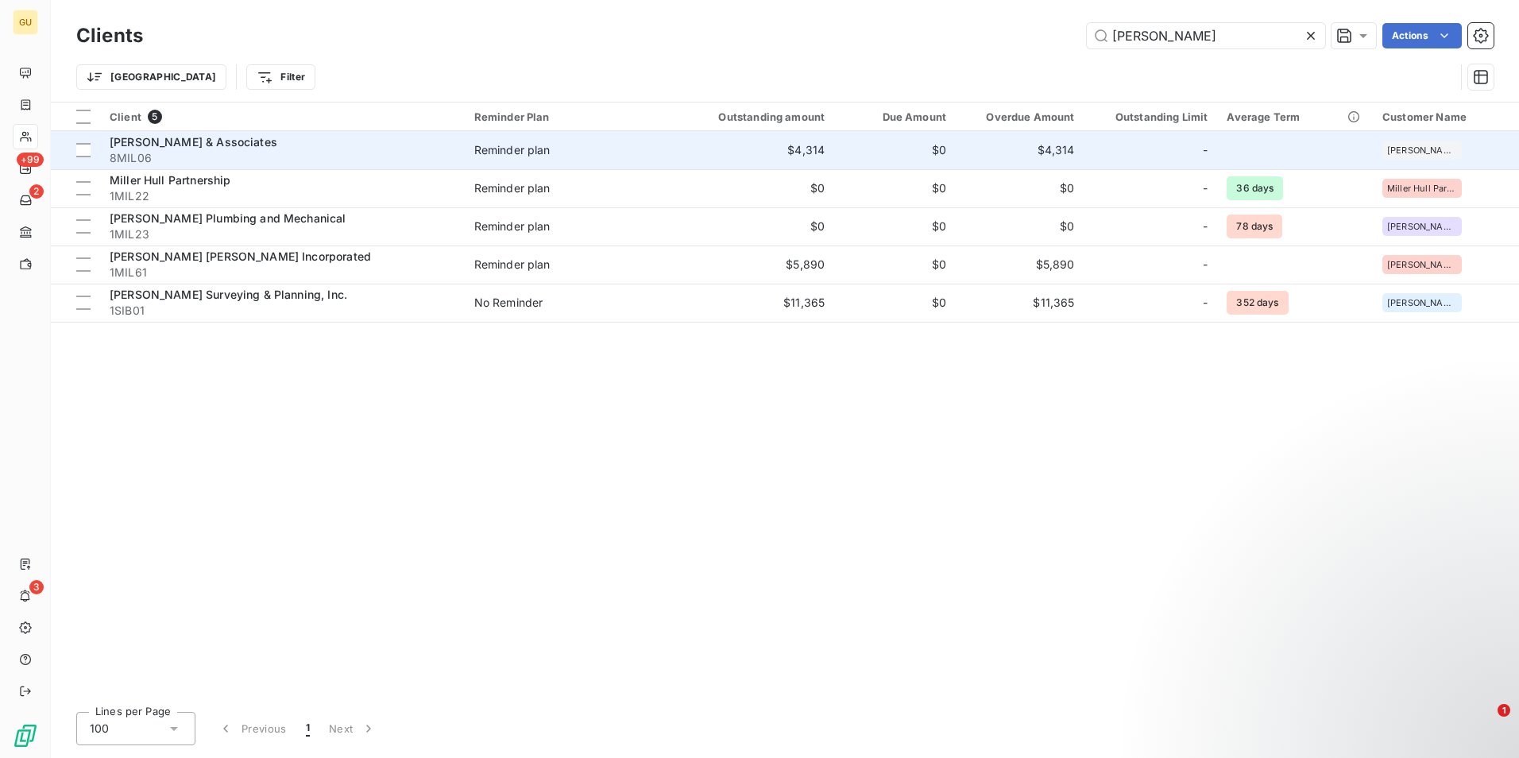 The height and width of the screenshot is (758, 1519). Describe the element at coordinates (1150, 117) in the screenshot. I see `div: Outstanding Limit` at that location.